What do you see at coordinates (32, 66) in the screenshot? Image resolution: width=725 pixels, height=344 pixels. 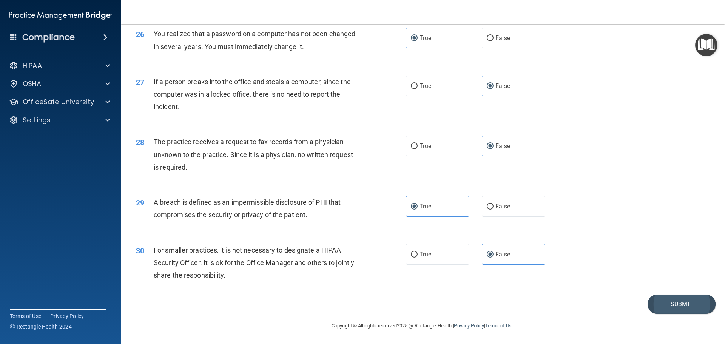 I see `p: HIPAA` at bounding box center [32, 66].